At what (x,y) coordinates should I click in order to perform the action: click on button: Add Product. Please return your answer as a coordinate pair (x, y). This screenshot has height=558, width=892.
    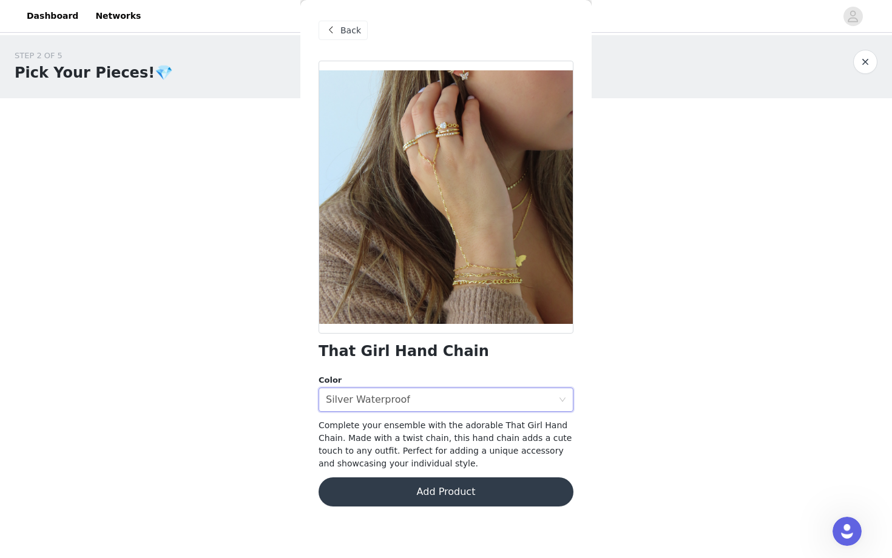
    Looking at the image, I should click on (446, 492).